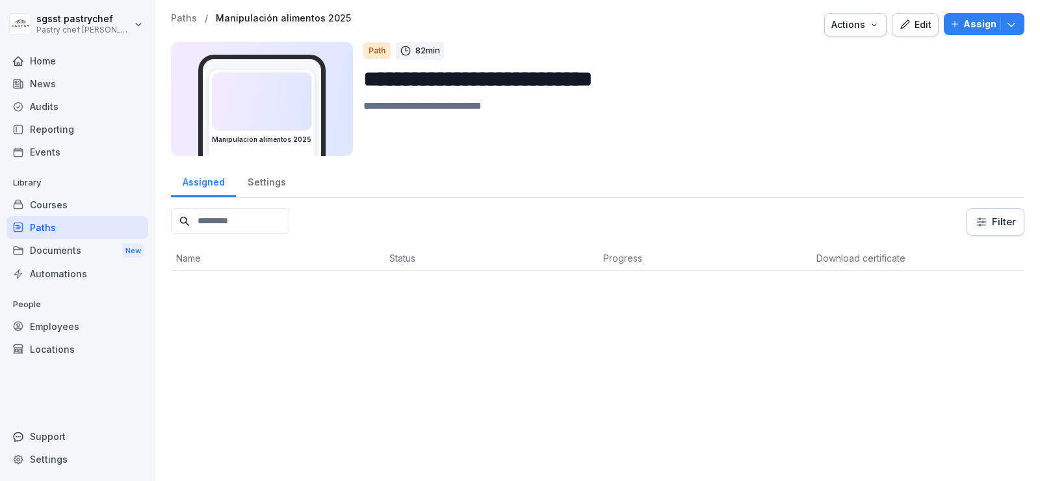 The height and width of the screenshot is (481, 1040). Describe the element at coordinates (77, 152) in the screenshot. I see `a: Events` at that location.